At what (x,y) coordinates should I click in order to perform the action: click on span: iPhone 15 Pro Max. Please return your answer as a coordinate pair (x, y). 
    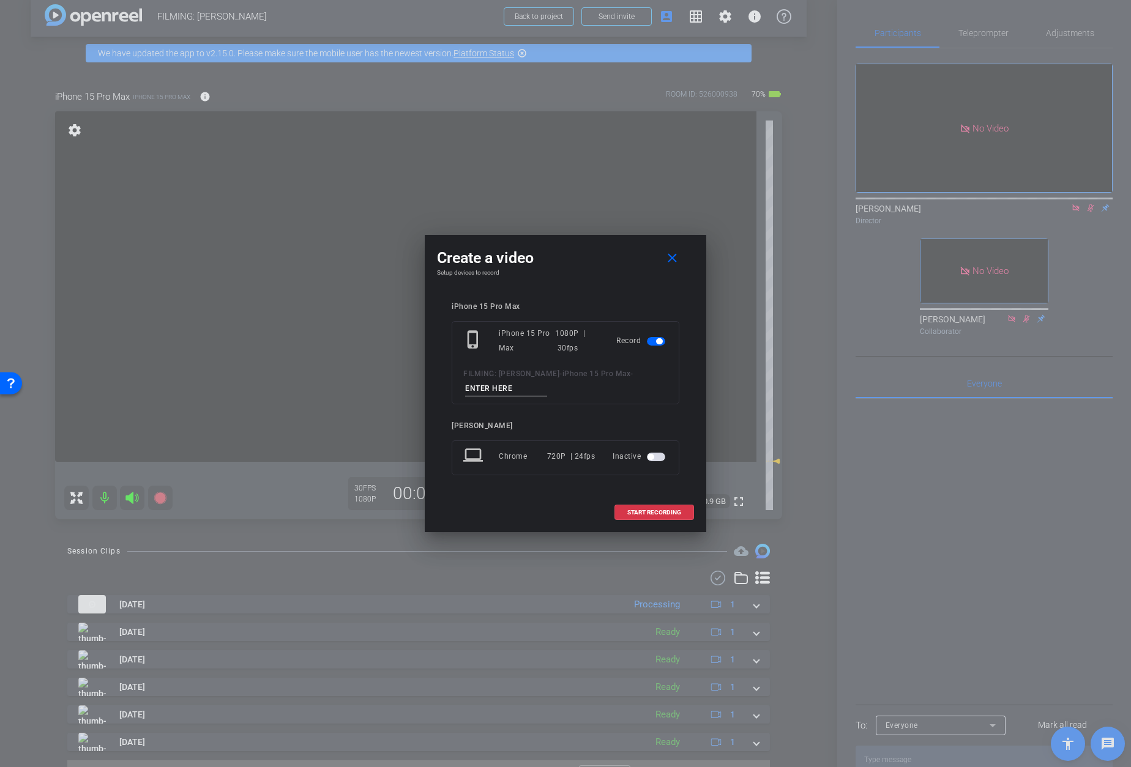
    Looking at the image, I should click on (597, 374).